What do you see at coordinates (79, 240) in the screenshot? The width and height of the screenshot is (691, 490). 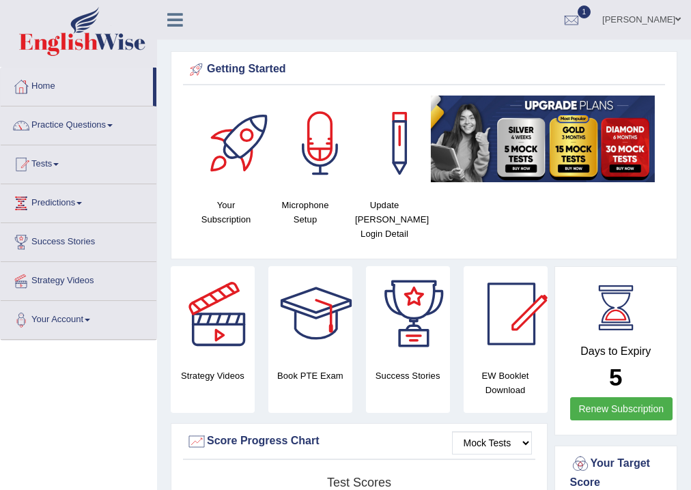 I see `a: Success Stories` at bounding box center [79, 240].